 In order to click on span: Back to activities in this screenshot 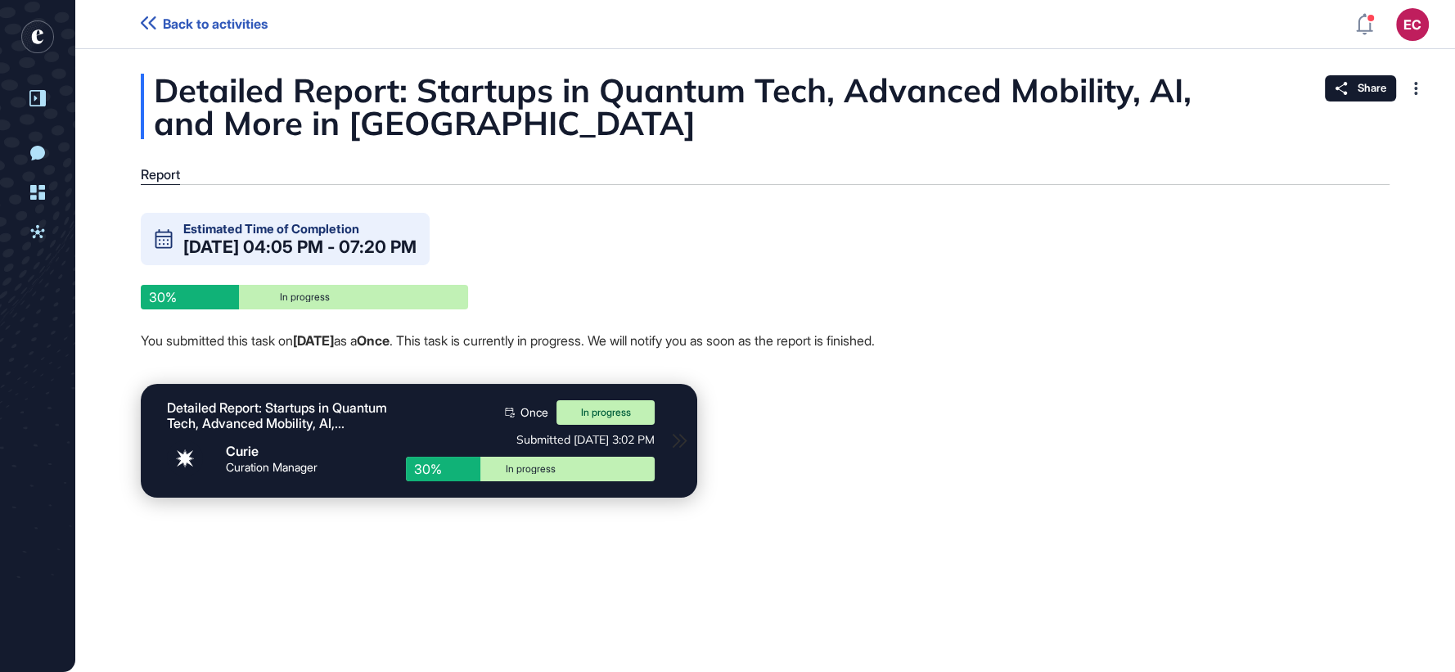, I will do `click(215, 24)`.